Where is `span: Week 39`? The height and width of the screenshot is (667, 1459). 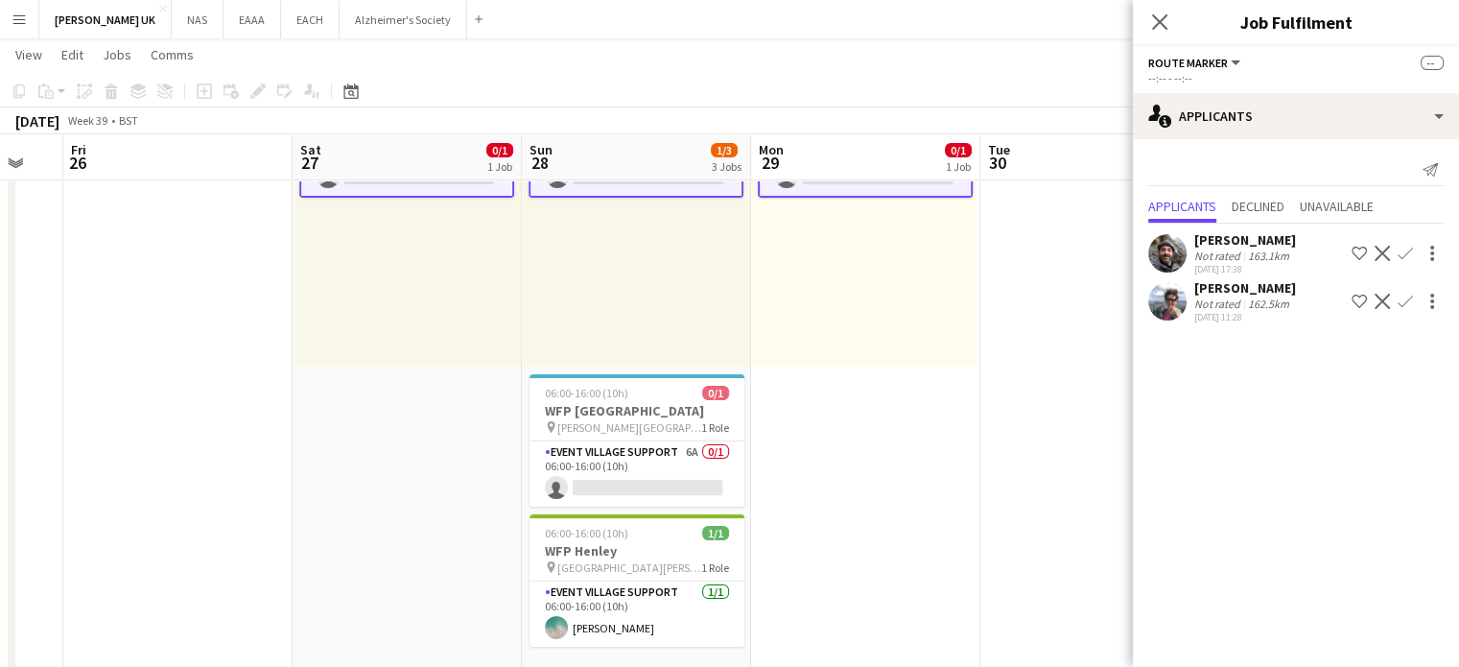 span: Week 39 is located at coordinates (87, 120).